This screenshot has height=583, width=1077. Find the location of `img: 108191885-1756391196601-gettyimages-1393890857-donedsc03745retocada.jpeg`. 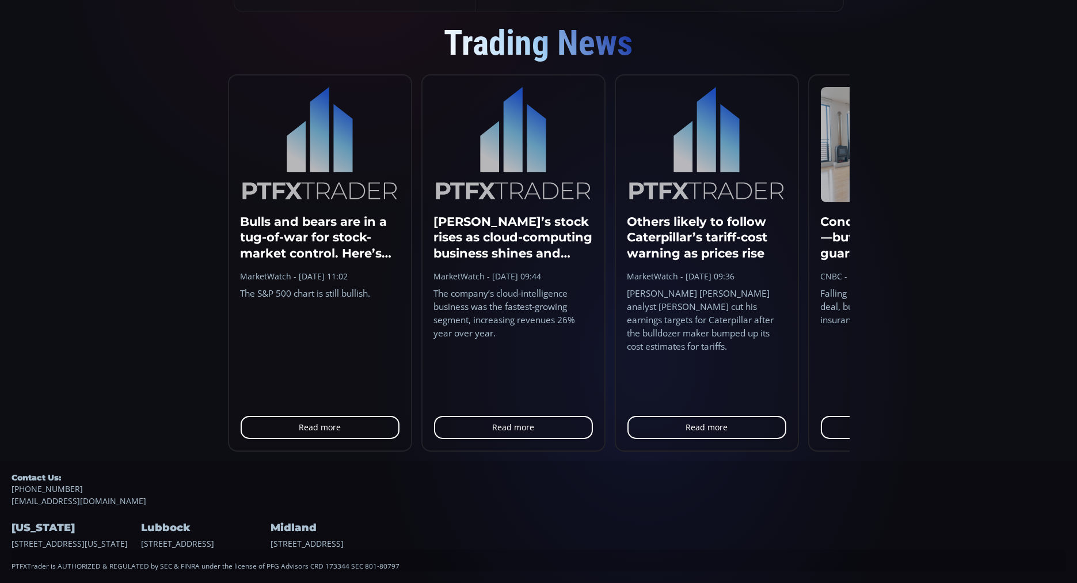

img: 108191885-1756391196601-gettyimages-1393890857-donedsc03745retocada.jpeg is located at coordinates (900, 144).